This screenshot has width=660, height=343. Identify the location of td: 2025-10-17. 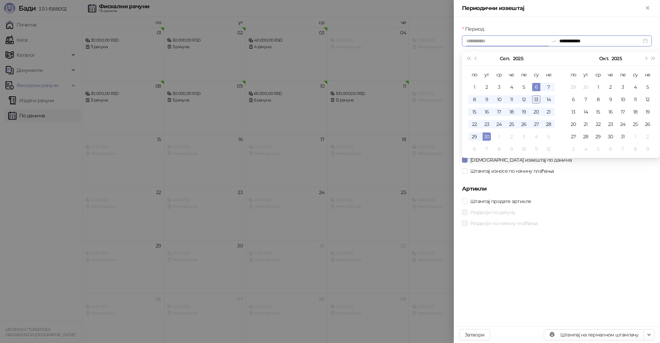
(623, 112).